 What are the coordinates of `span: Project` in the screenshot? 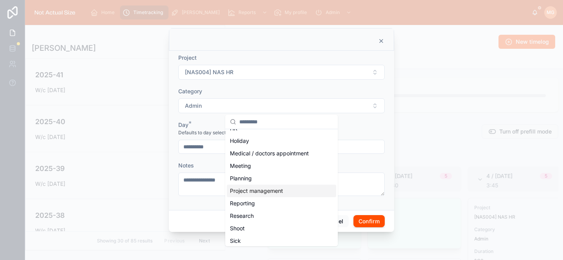 It's located at (187, 57).